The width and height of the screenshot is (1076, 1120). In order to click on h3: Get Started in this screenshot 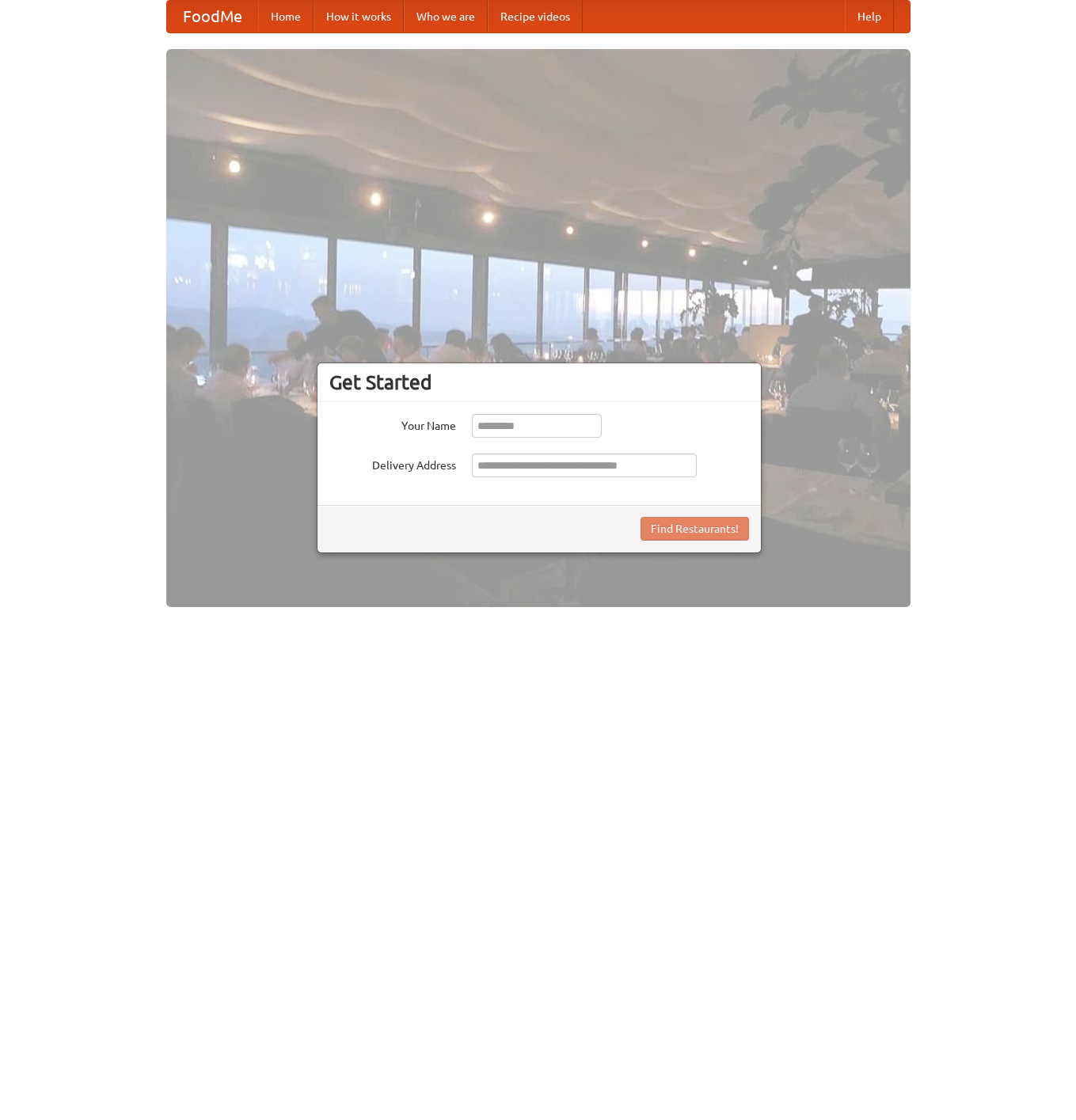, I will do `click(539, 382)`.